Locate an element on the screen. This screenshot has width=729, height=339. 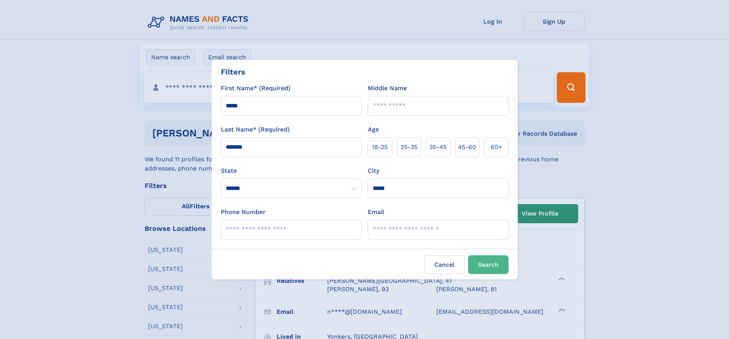
span: 35‑45 is located at coordinates (438, 147).